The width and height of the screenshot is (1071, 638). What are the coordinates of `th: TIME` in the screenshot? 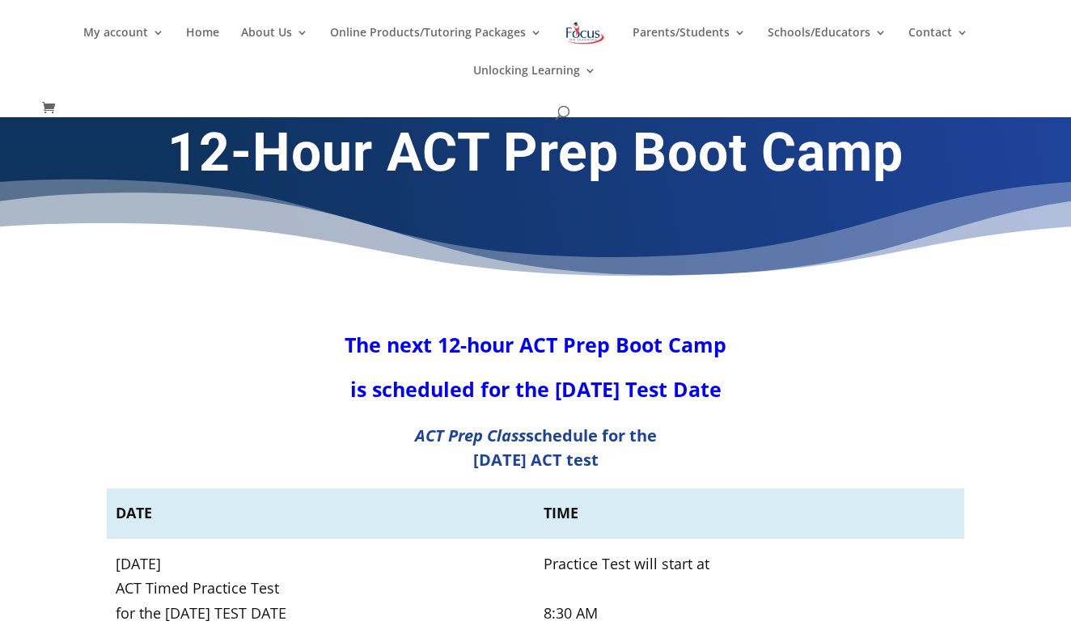 It's located at (749, 513).